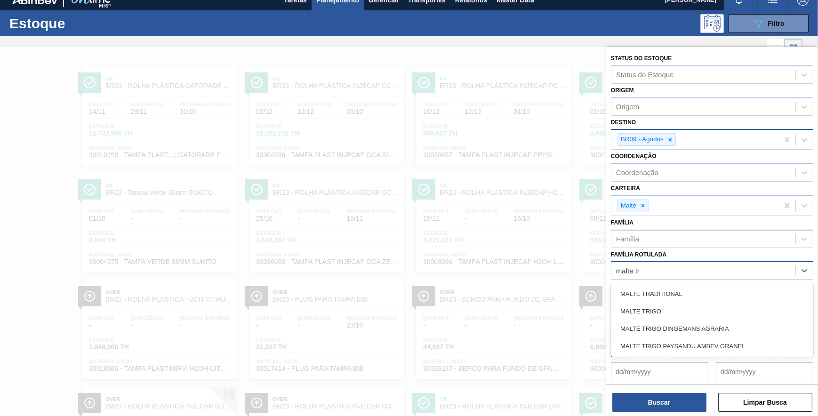  What do you see at coordinates (79, 23) in the screenshot?
I see `h1: Estoque` at bounding box center [79, 23].